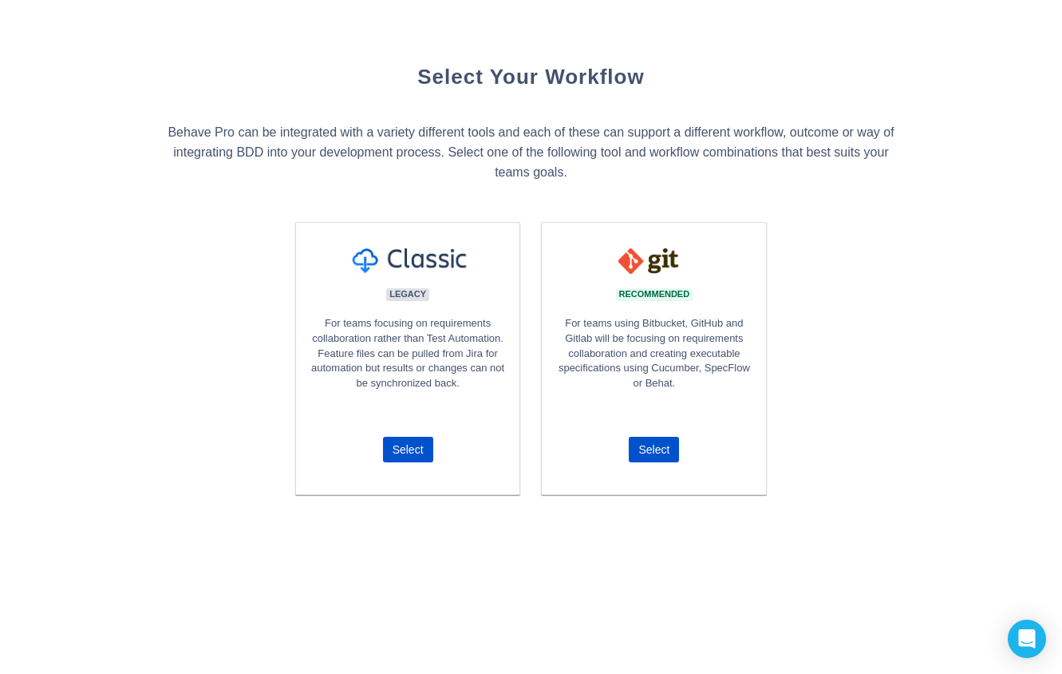  Describe the element at coordinates (654, 294) in the screenshot. I see `span: recommended` at that location.